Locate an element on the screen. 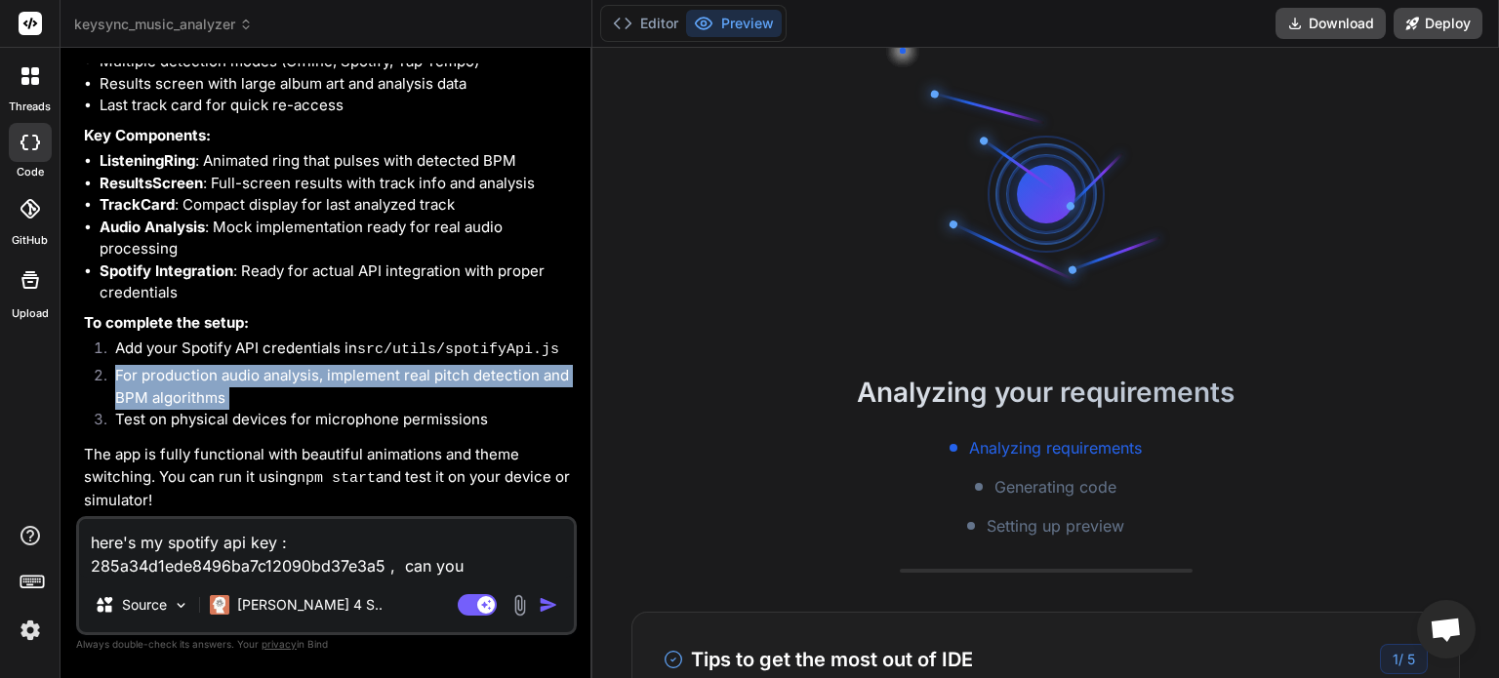 Image resolution: width=1499 pixels, height=678 pixels. img: attachment is located at coordinates (519, 605).